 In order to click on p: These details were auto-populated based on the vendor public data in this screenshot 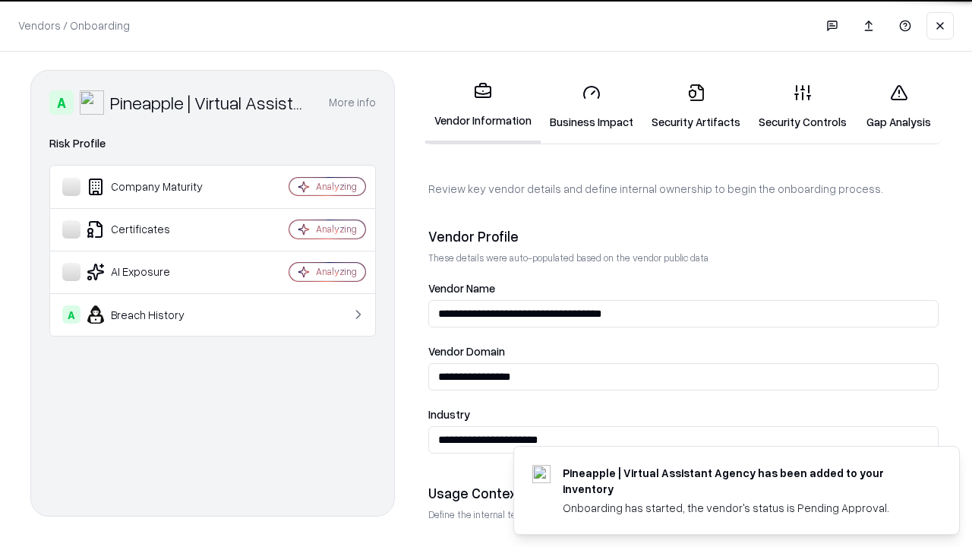, I will do `click(684, 257)`.